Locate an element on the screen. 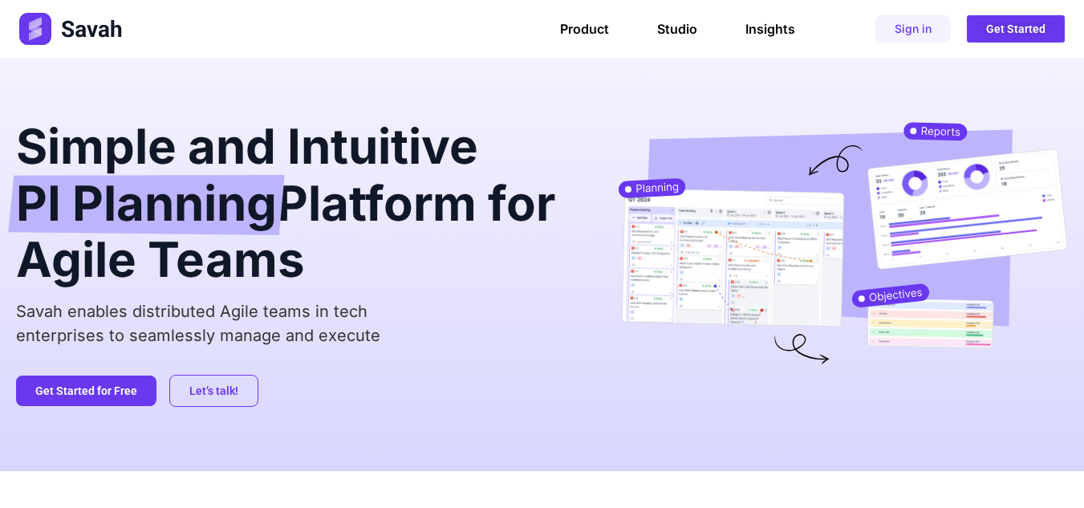 The image size is (1084, 508). a: Get Started for Free is located at coordinates (86, 391).